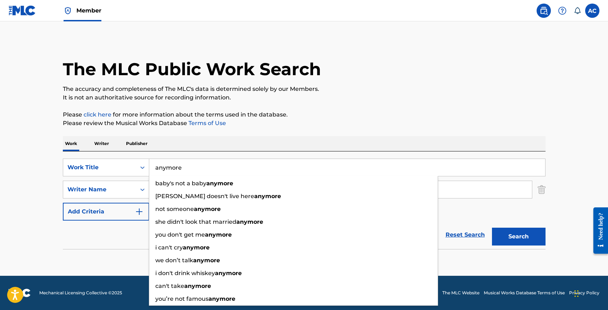 The height and width of the screenshot is (310, 608). I want to click on img: logo, so click(20, 293).